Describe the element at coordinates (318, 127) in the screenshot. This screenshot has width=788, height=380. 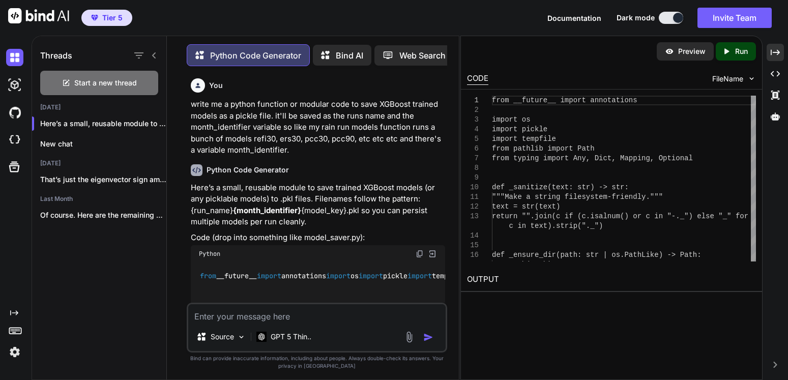
I see `p: write me a python function or modular code to save XGBoost trained models as a pickle file. it'll...` at that location.